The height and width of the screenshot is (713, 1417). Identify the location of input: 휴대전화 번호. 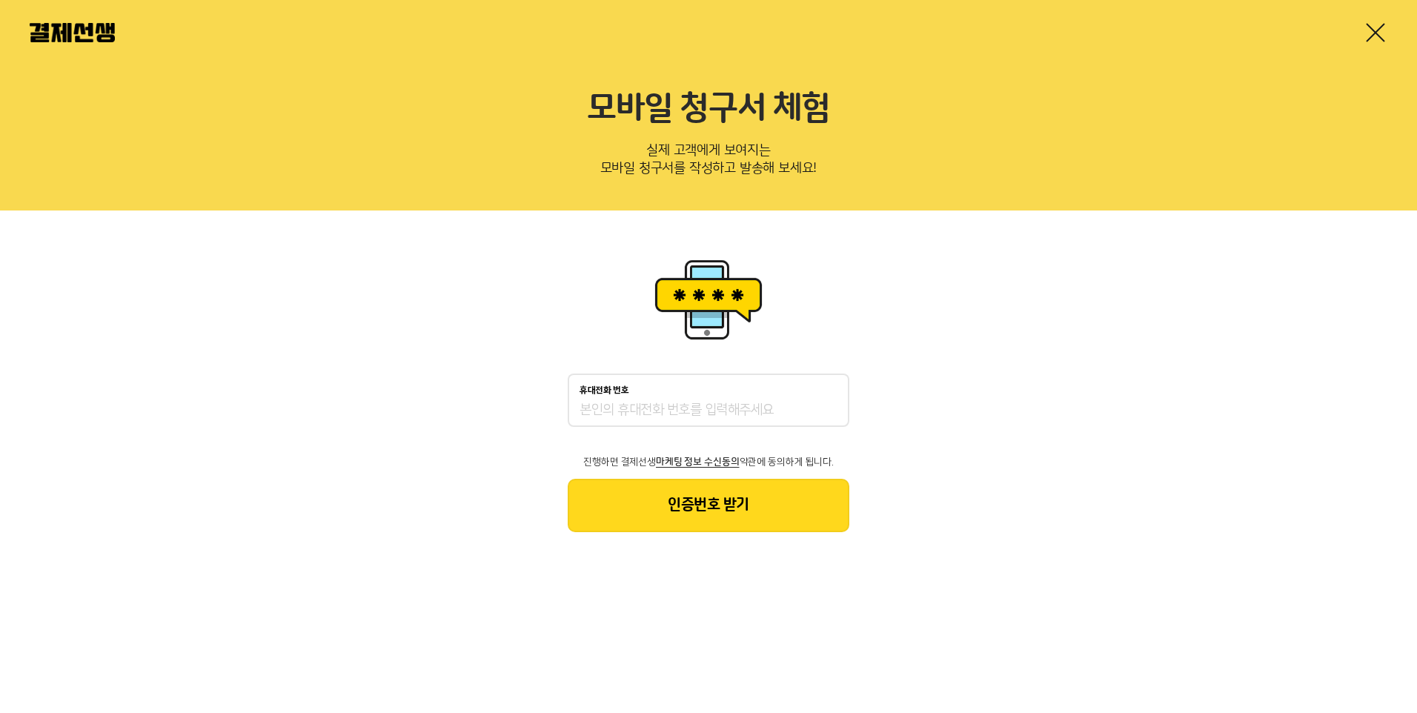
(708, 410).